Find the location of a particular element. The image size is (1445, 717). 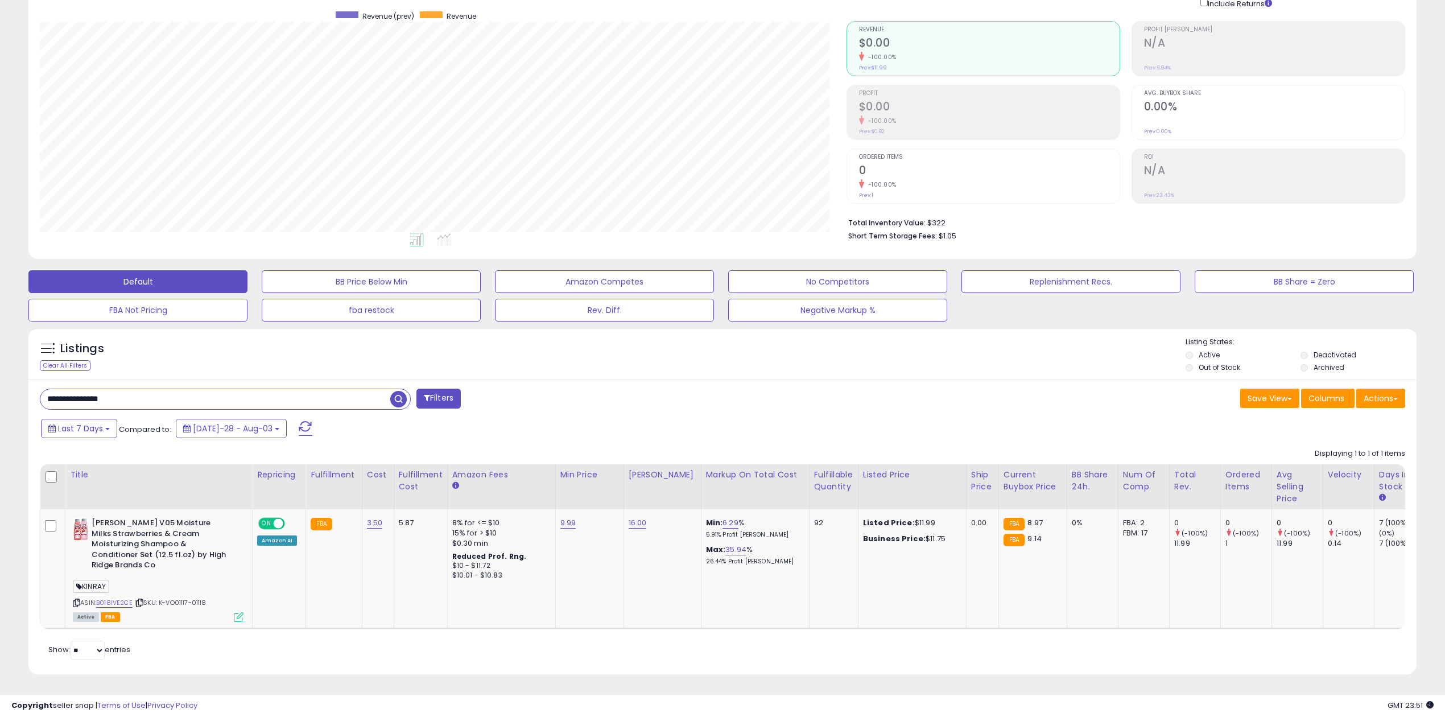

h5: Listings is located at coordinates (82, 349).